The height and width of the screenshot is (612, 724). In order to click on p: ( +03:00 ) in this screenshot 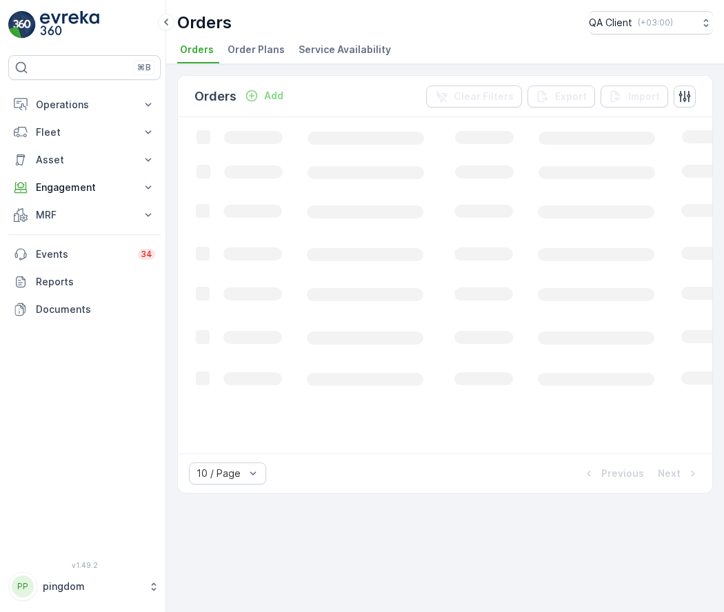, I will do `click(655, 23)`.